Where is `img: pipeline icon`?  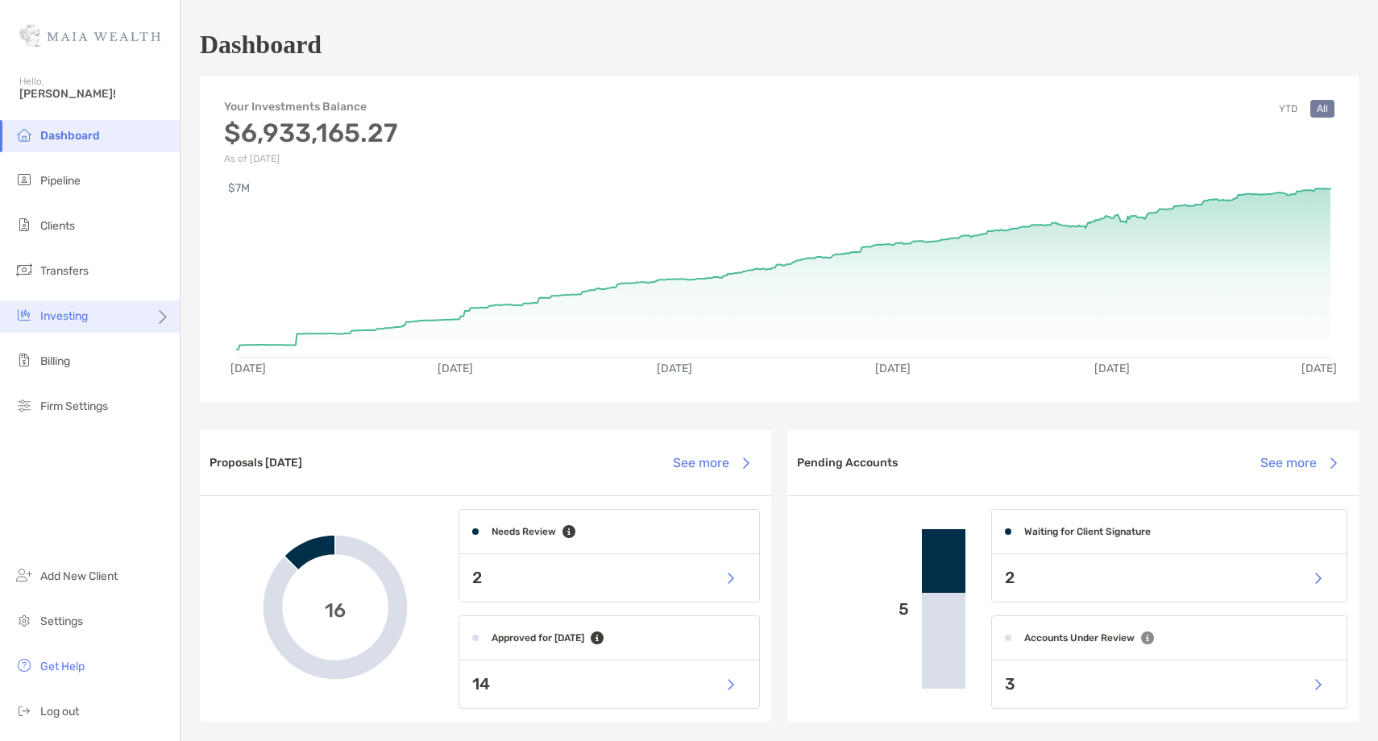
img: pipeline icon is located at coordinates (24, 180).